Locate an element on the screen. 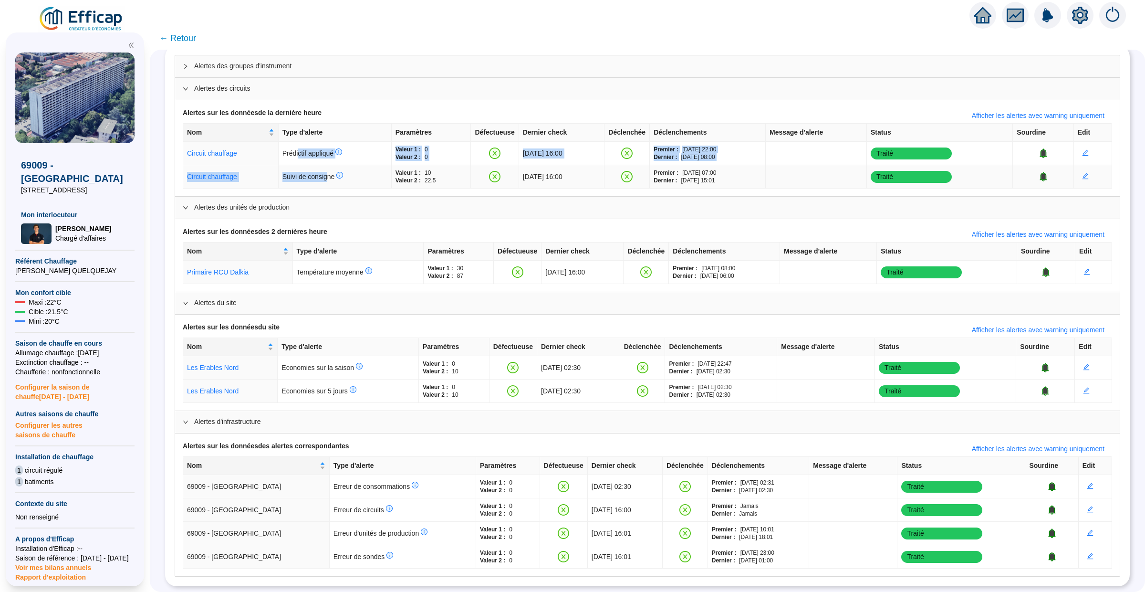 This screenshot has height=592, width=1145. span: Mini : 20 °C is located at coordinates (44, 321).